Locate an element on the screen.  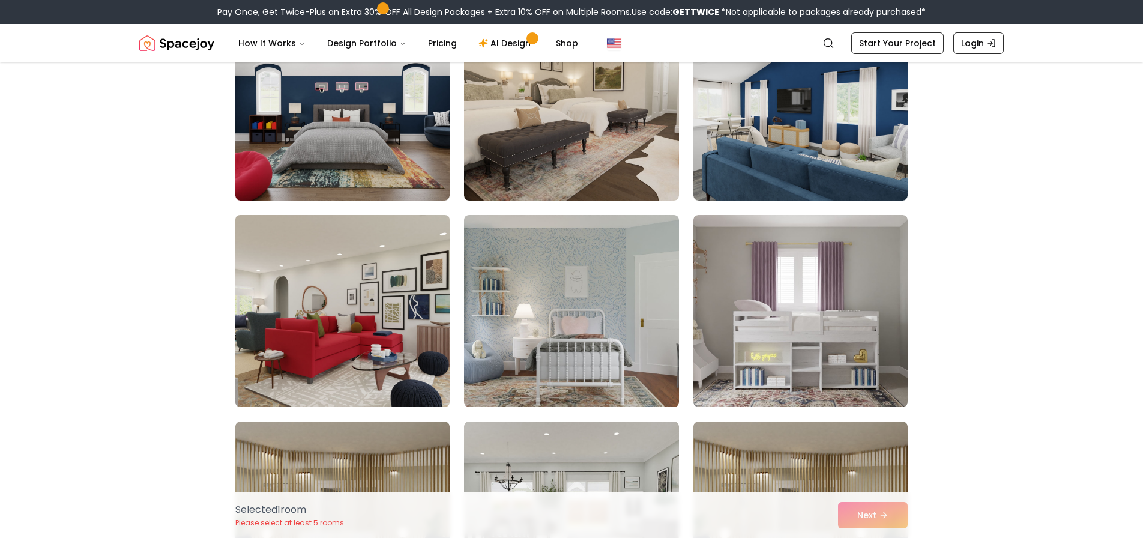
p: Please select at least 5 rooms is located at coordinates (289, 523).